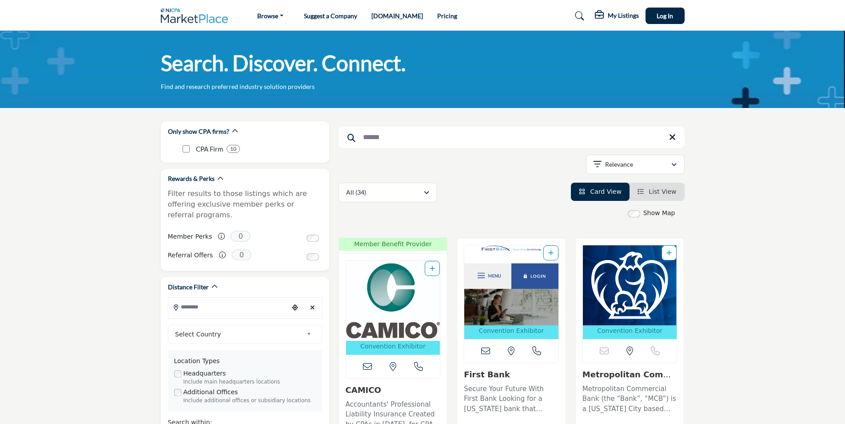  Describe the element at coordinates (190, 236) in the screenshot. I see `label: Member Perks` at that location.